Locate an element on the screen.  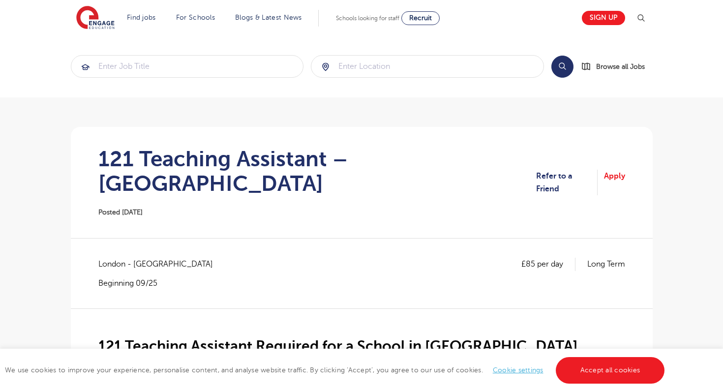
a: Sign up is located at coordinates (603, 18).